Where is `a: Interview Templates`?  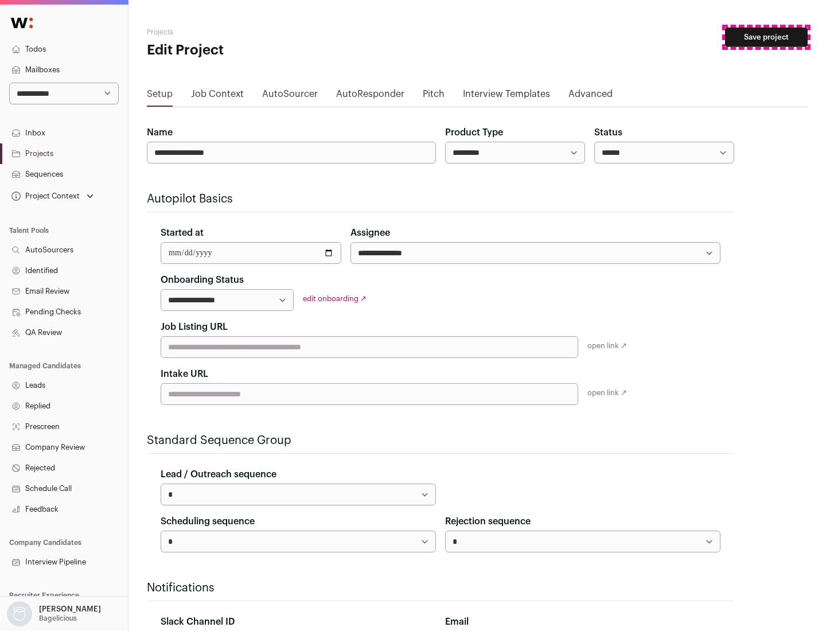
a: Interview Templates is located at coordinates (506, 96).